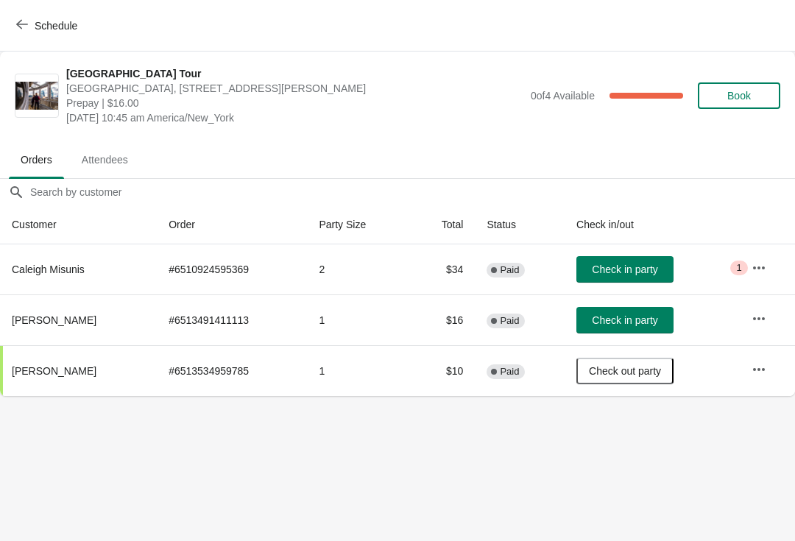 Image resolution: width=795 pixels, height=541 pixels. What do you see at coordinates (625, 371) in the screenshot?
I see `span: Check out party` at bounding box center [625, 371].